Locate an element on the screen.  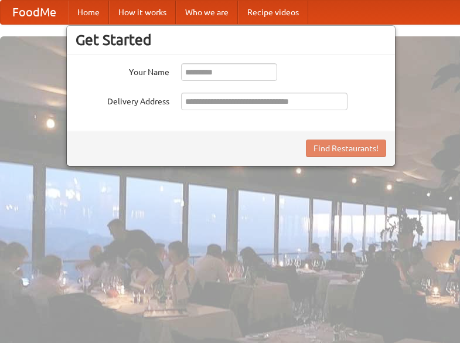
a: How it works is located at coordinates (142, 12).